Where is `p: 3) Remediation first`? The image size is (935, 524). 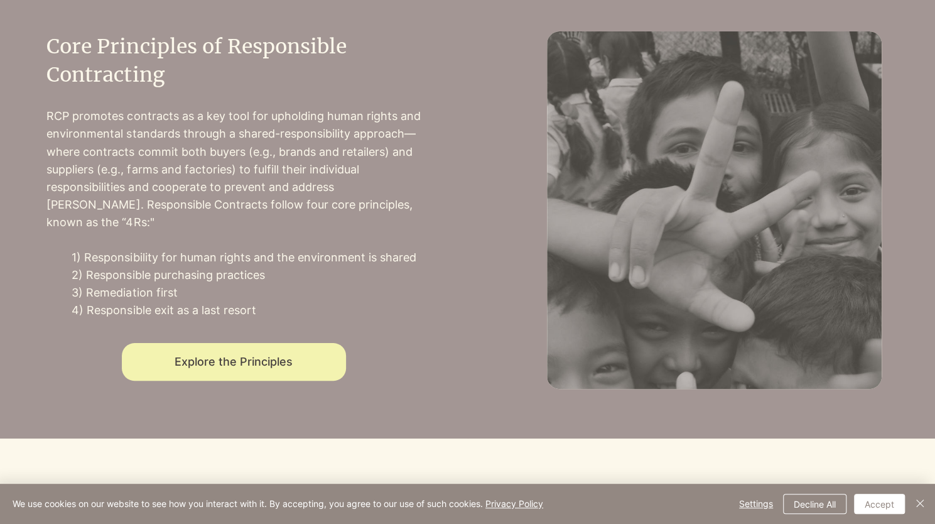 p: 3) Remediation first is located at coordinates (246, 293).